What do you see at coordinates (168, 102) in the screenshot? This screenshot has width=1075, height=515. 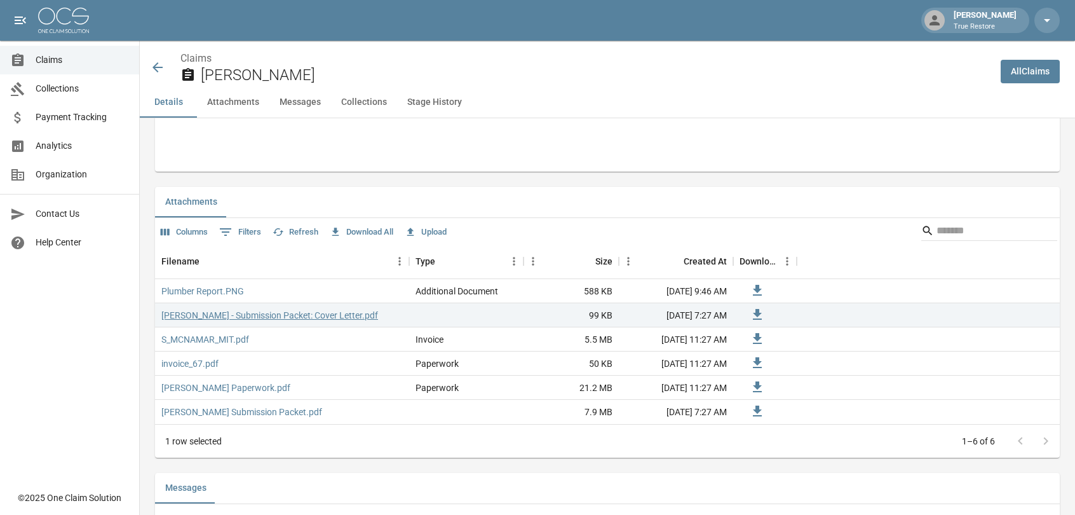 I see `button: Details` at bounding box center [168, 102].